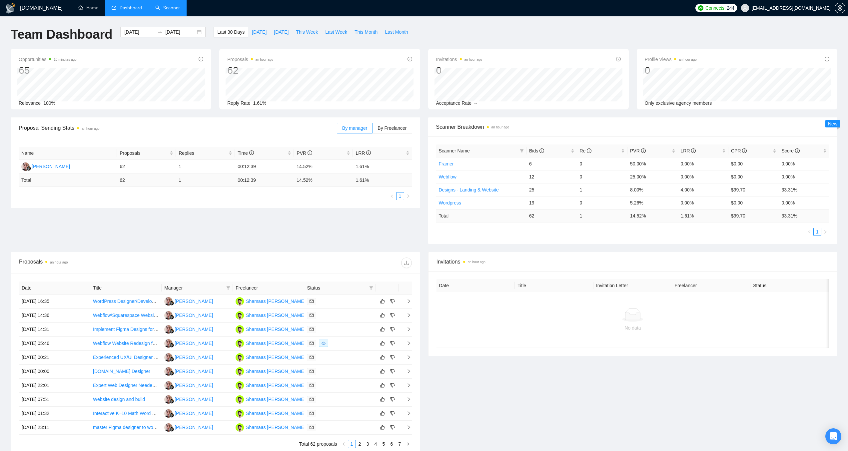 The image size is (848, 451). Describe the element at coordinates (383, 399) in the screenshot. I see `button: like` at that location.